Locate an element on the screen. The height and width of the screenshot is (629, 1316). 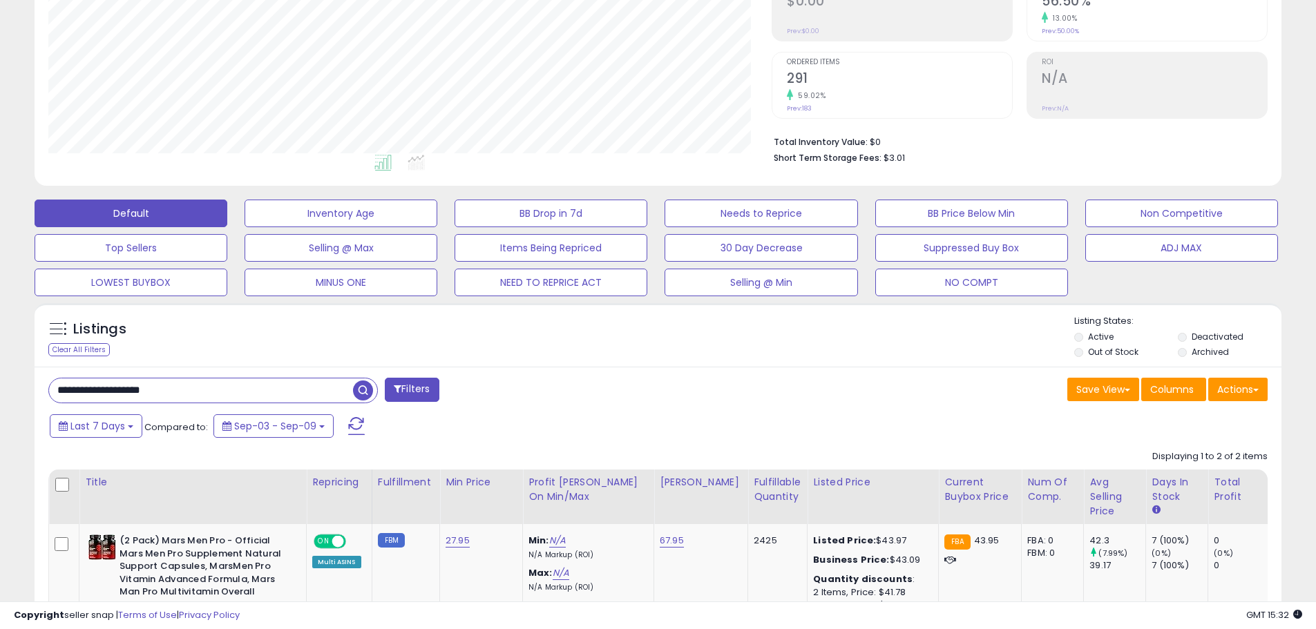
div: 2 Items, Price: $41.78 is located at coordinates (870, 592).